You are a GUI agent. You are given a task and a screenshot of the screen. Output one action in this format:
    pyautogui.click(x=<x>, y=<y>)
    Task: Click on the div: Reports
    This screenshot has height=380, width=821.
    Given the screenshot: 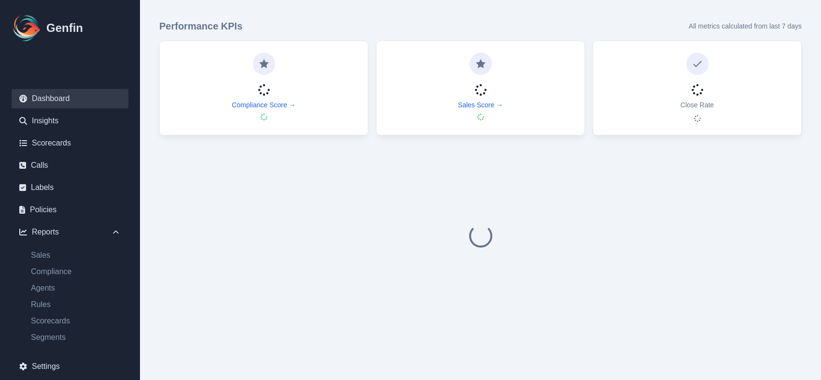 What is the action you would take?
    pyautogui.click(x=70, y=232)
    